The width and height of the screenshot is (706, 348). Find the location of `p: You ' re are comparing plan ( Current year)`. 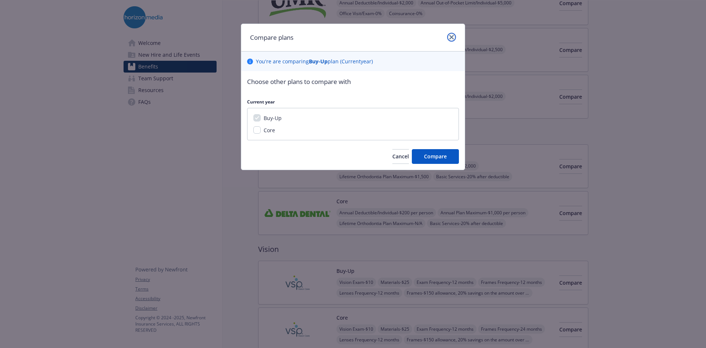

p: You ' re are comparing plan ( Current year) is located at coordinates (315, 61).